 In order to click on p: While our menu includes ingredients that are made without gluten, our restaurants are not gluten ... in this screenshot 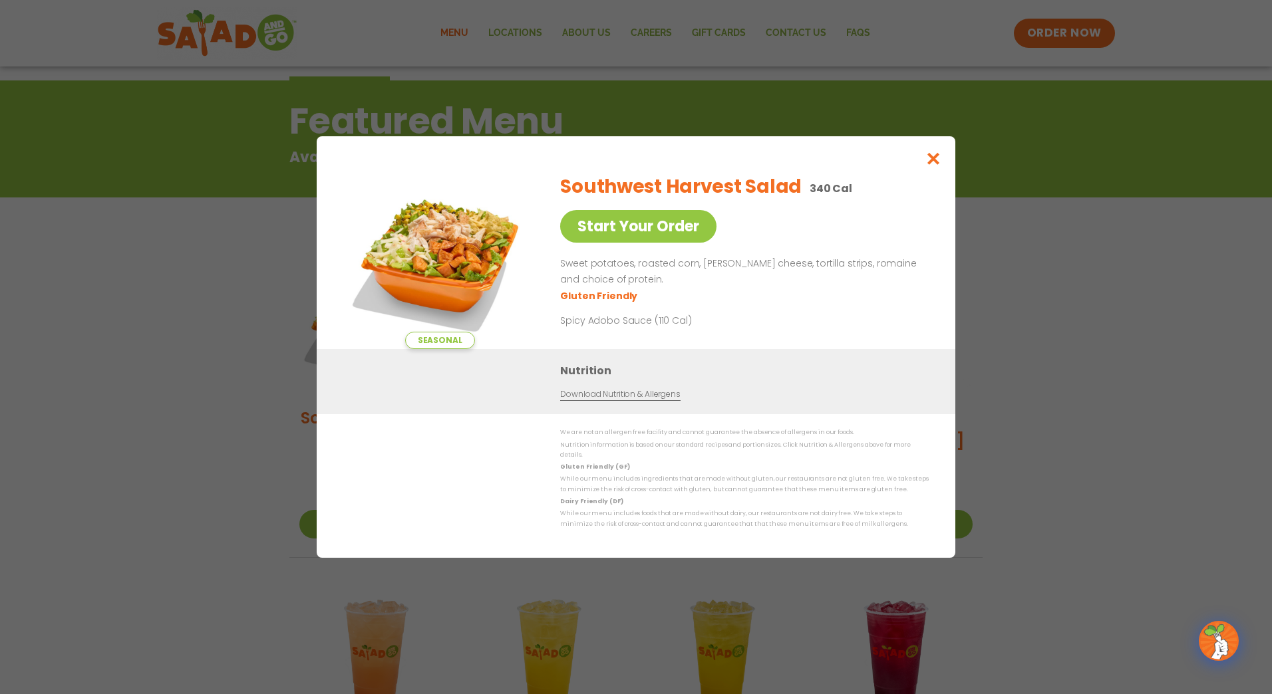, I will do `click(744, 484)`.